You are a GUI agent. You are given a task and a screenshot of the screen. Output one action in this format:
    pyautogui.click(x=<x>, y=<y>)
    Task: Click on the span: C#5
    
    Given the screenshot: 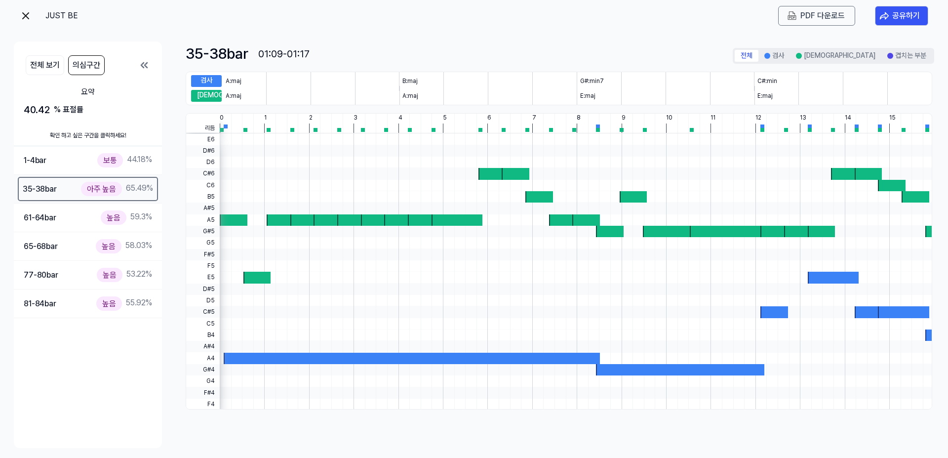 What is the action you would take?
    pyautogui.click(x=203, y=312)
    